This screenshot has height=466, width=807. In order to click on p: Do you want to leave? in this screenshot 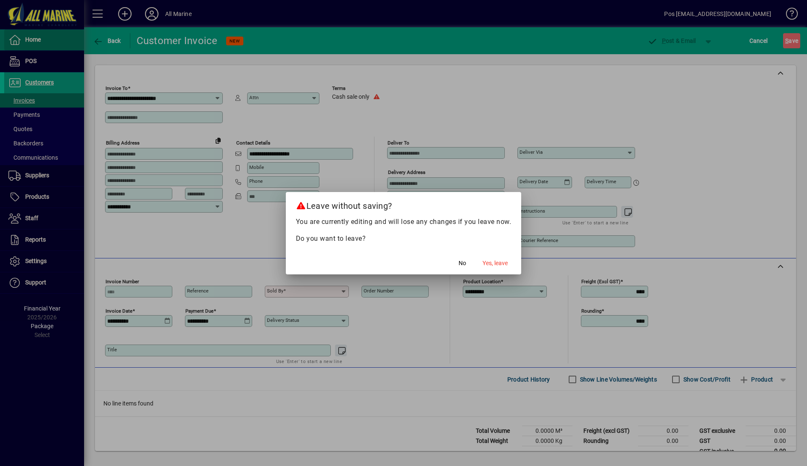, I will do `click(403, 239)`.